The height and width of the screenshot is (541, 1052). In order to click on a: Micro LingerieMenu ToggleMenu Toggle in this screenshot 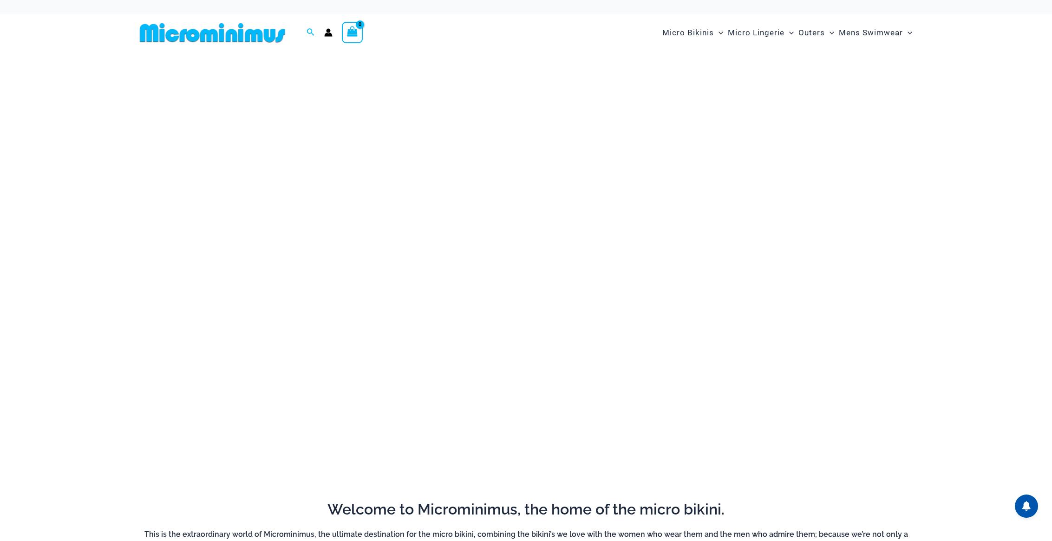, I will do `click(761, 33)`.